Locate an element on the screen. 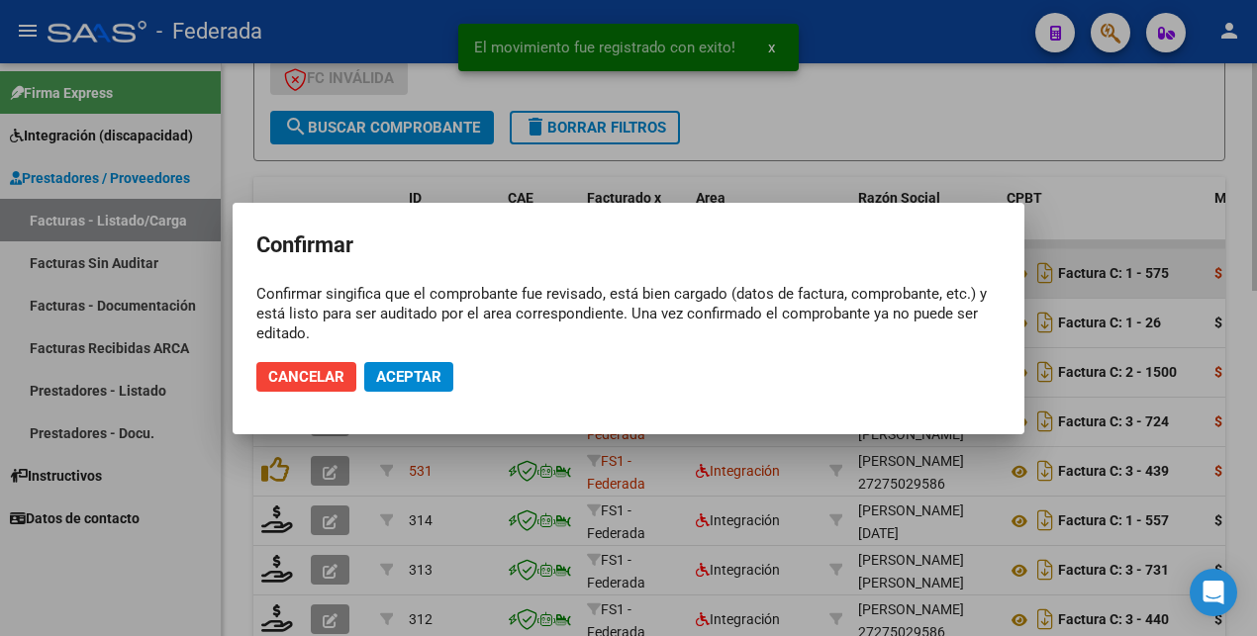  button: Aceptar is located at coordinates (409, 377).